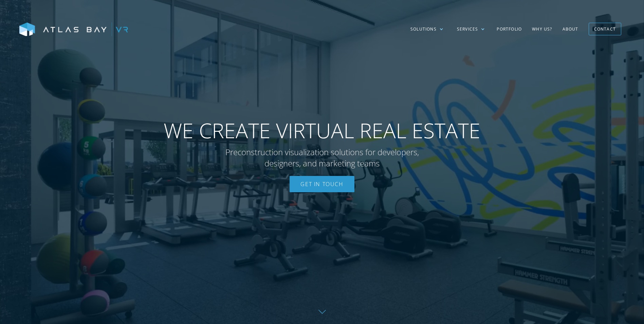 The width and height of the screenshot is (644, 324). What do you see at coordinates (570, 29) in the screenshot?
I see `a: About` at bounding box center [570, 29].